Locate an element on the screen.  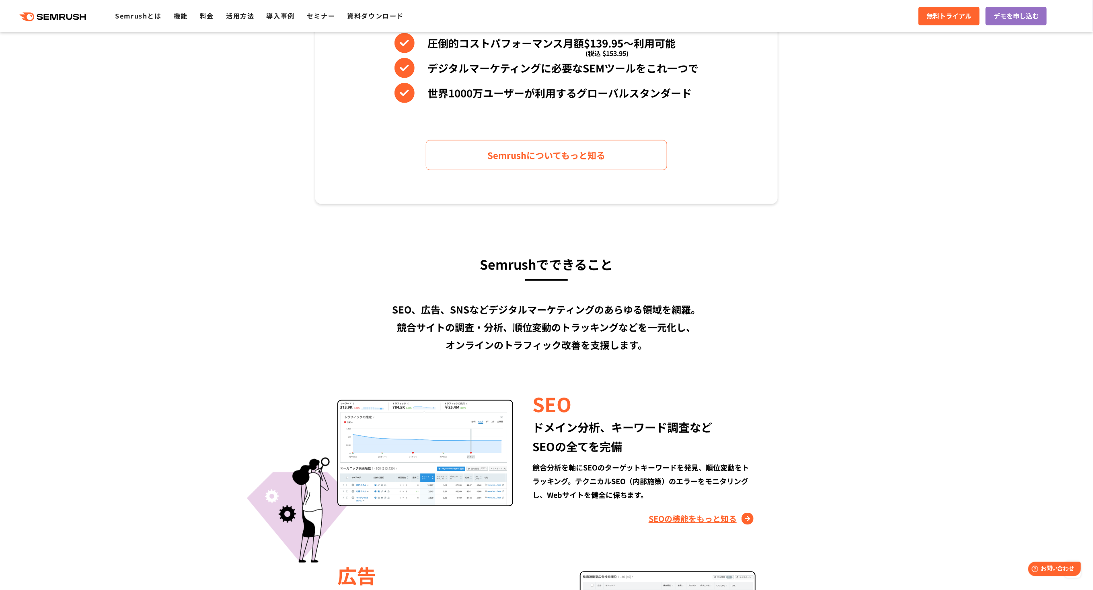
h3: Semrushでできること is located at coordinates (547, 264).